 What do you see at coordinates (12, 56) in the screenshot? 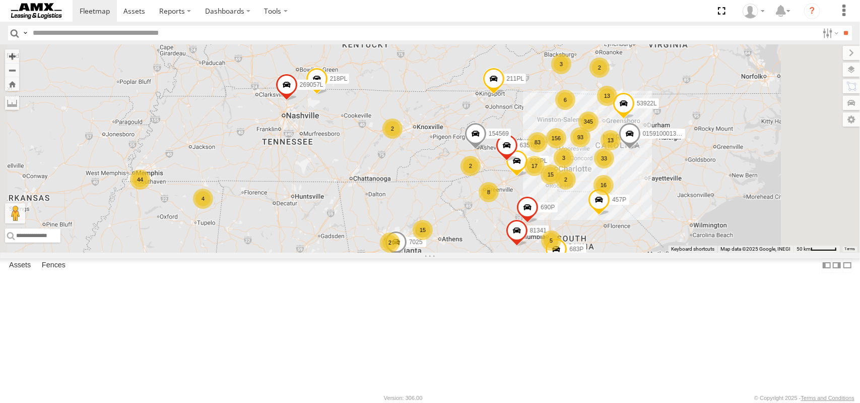
I see `button: Zoom in` at bounding box center [12, 56].